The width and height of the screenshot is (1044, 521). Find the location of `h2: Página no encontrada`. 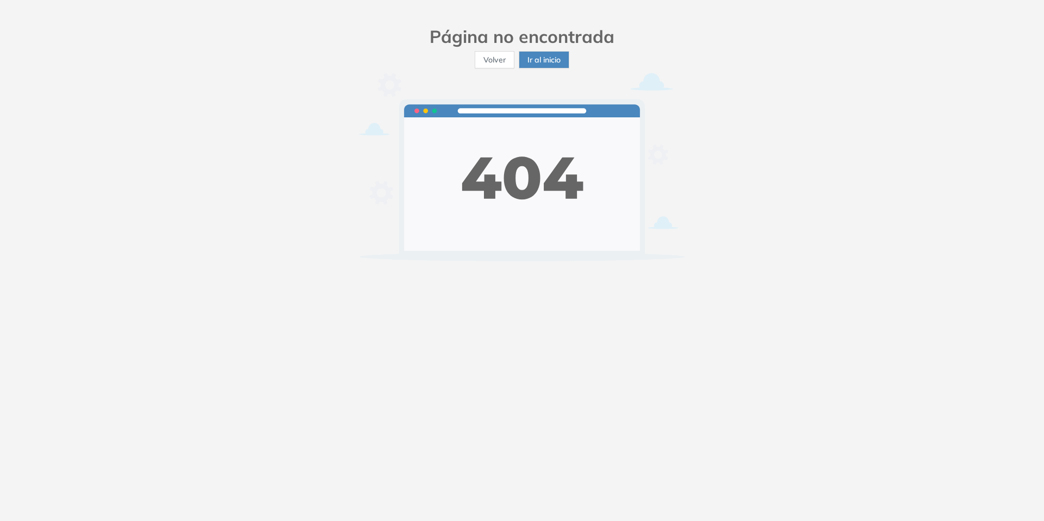

h2: Página no encontrada is located at coordinates (522, 36).